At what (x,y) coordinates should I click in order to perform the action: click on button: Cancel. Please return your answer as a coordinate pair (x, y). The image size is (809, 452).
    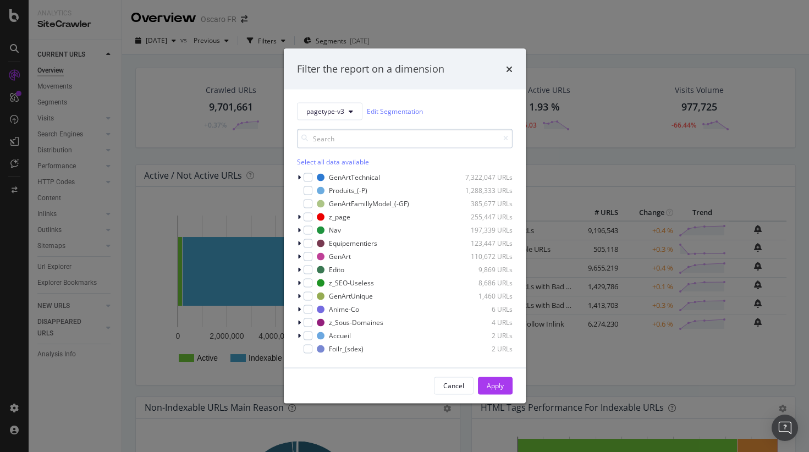
    Looking at the image, I should click on (454, 385).